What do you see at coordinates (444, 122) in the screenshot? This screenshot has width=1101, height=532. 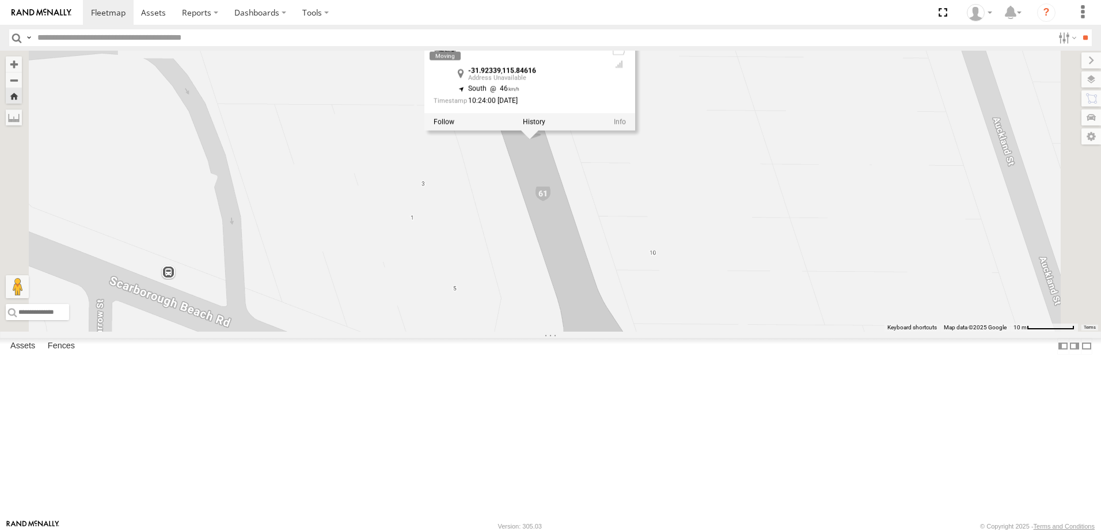 I see `label: Realtime tracking of Asset` at bounding box center [444, 122].